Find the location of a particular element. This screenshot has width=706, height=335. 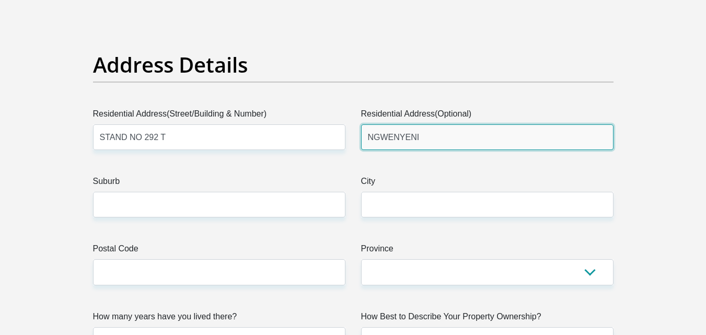

input: Suburb is located at coordinates (219, 204).